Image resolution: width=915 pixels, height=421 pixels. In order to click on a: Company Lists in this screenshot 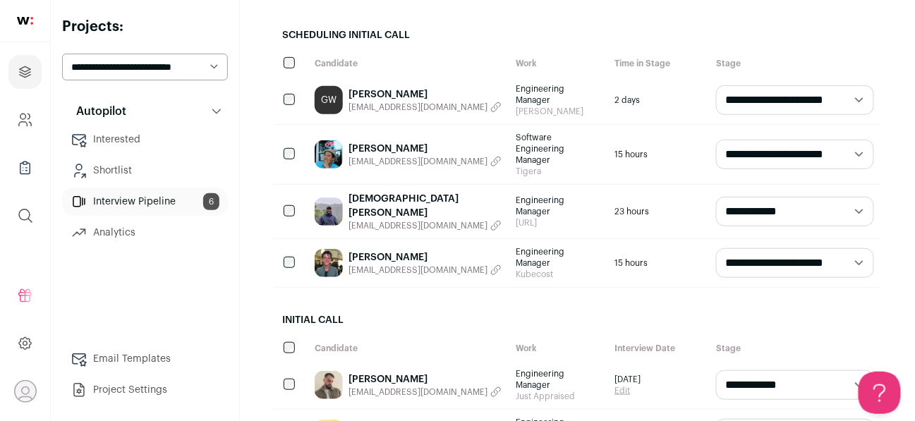, I will do `click(25, 168)`.